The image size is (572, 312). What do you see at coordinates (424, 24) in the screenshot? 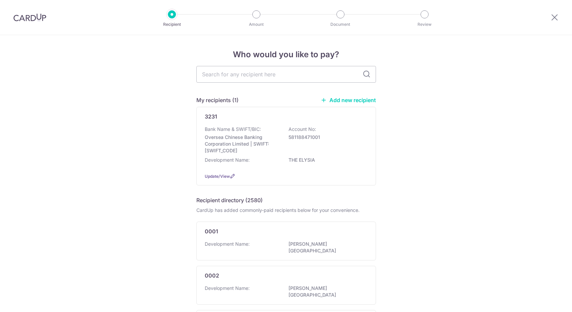
I see `p: Review` at bounding box center [424, 24].